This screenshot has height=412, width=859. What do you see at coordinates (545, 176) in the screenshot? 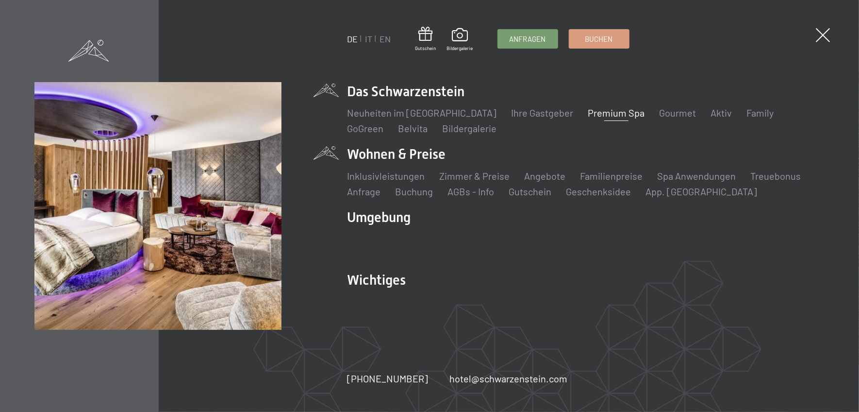
I see `a: Angebote` at bounding box center [545, 176].